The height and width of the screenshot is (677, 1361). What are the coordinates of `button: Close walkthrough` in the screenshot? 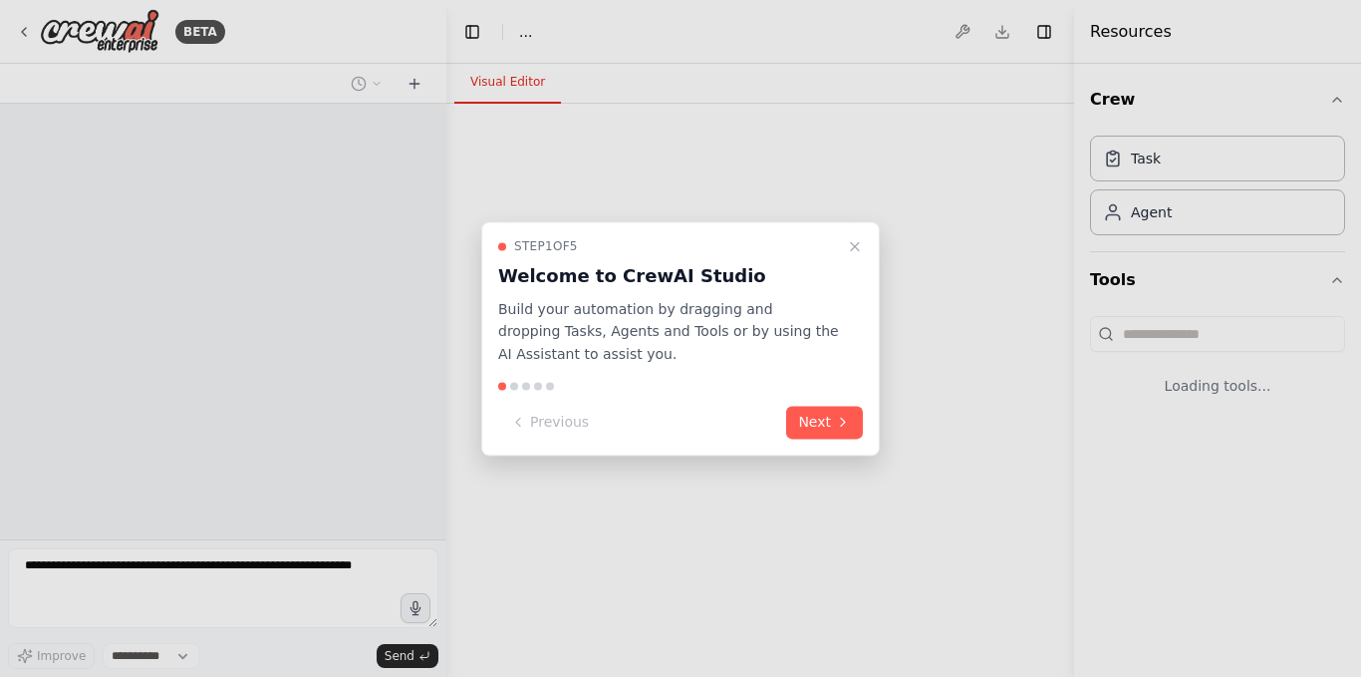 It's located at (855, 246).